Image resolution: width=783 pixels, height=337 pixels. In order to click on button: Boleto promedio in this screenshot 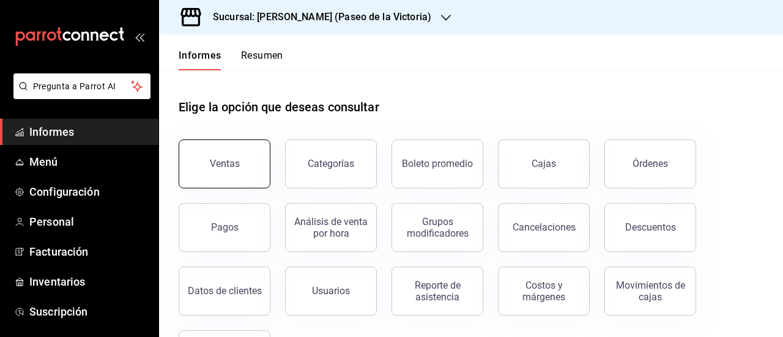, I will do `click(437, 164)`.